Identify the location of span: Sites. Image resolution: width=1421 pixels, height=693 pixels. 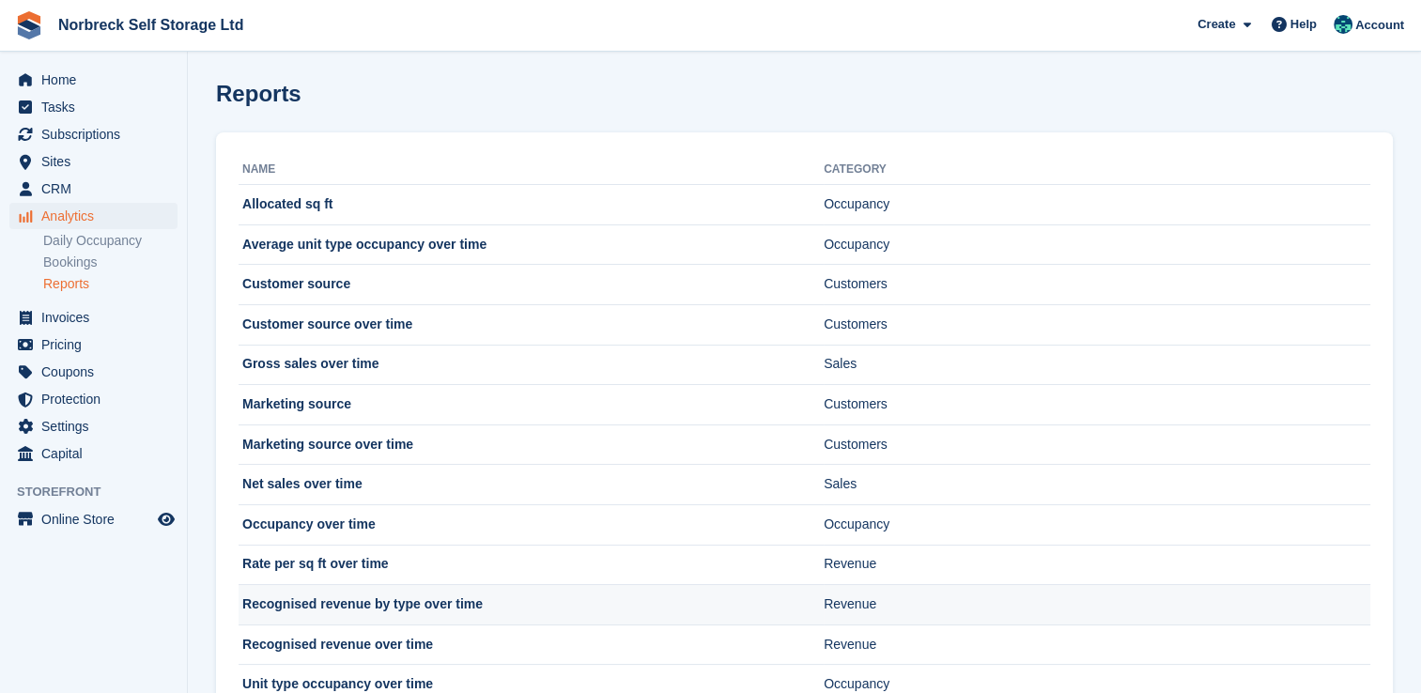
(98, 162).